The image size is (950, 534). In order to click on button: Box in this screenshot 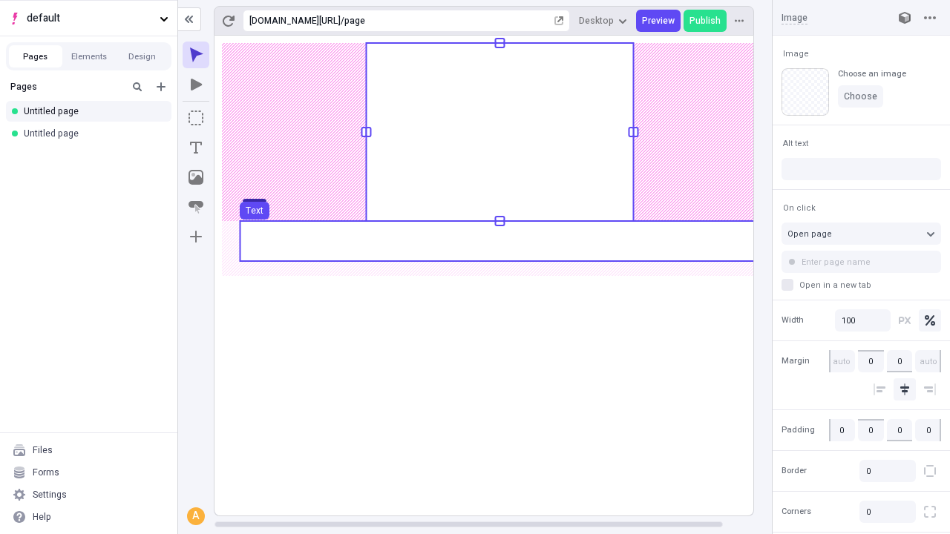, I will do `click(196, 118)`.